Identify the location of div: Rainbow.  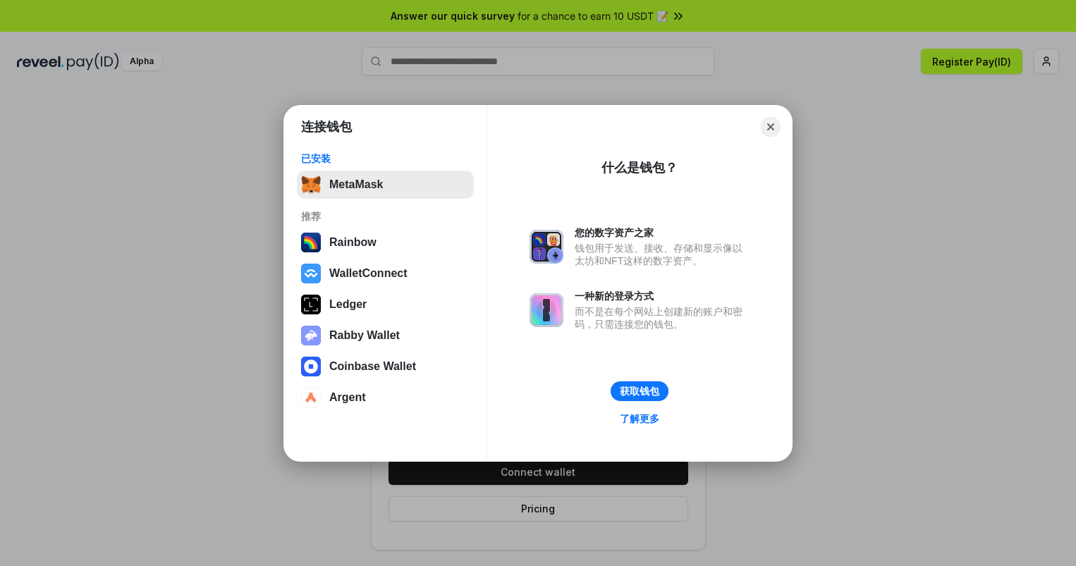
(353, 243).